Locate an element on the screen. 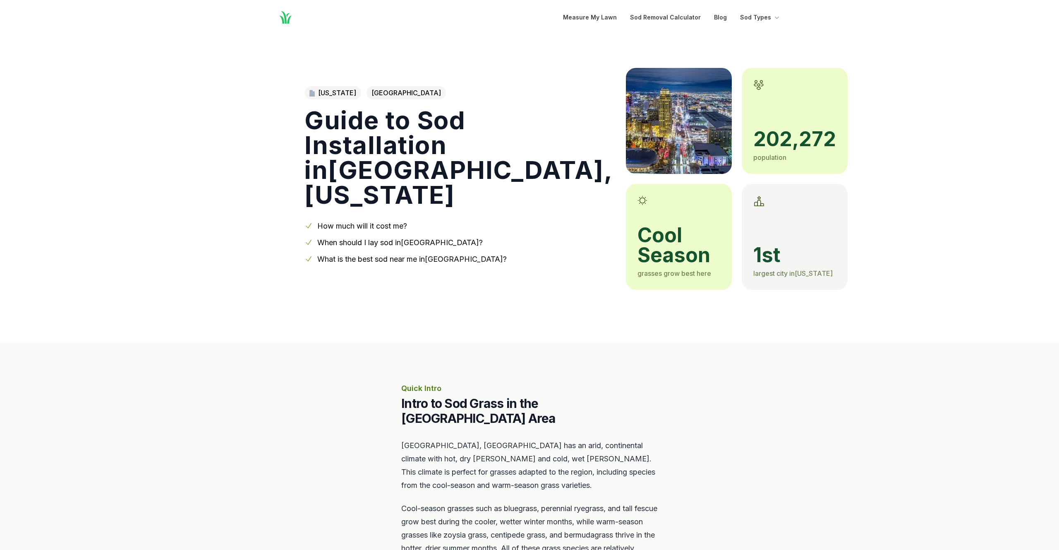  a: Sod Removal Calculator is located at coordinates (665, 17).